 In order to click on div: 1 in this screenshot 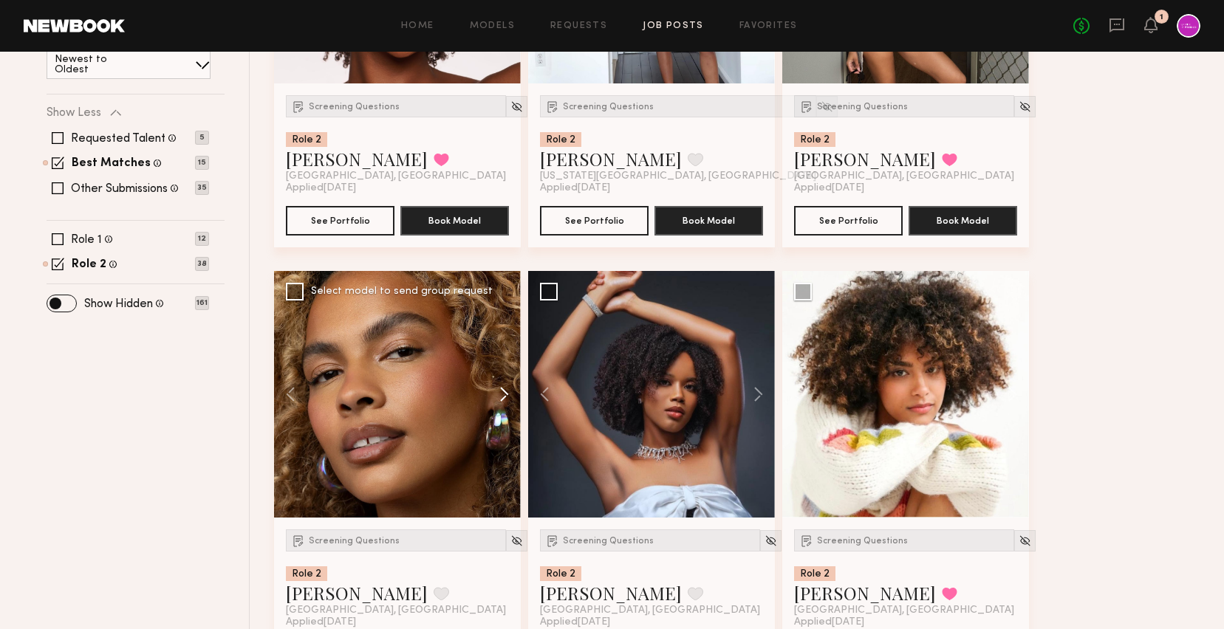, I will do `click(1161, 17)`.